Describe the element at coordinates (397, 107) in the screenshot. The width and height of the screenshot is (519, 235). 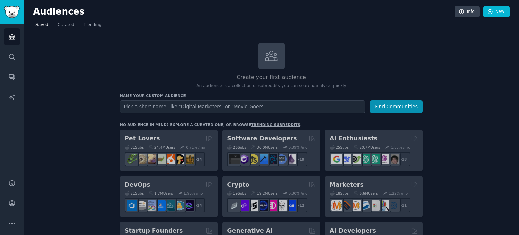
I see `button: Find Communities` at that location.